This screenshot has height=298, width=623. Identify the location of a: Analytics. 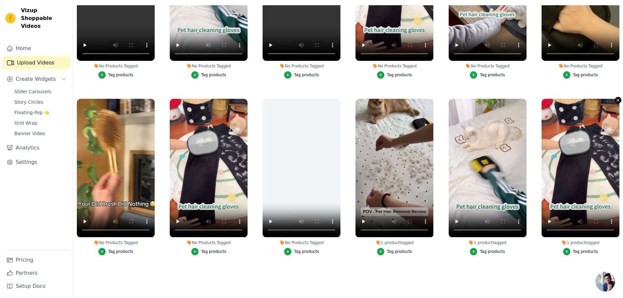
(36, 148).